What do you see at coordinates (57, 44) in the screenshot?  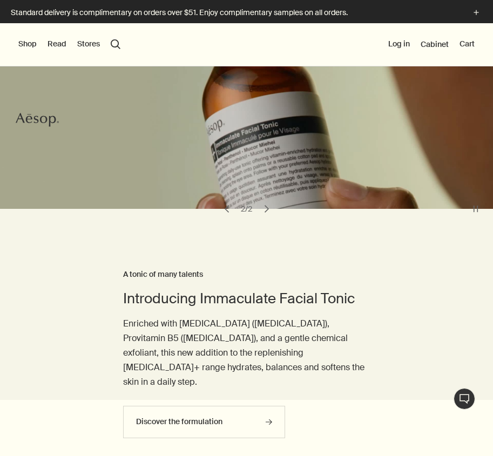 I see `button: Read` at bounding box center [57, 44].